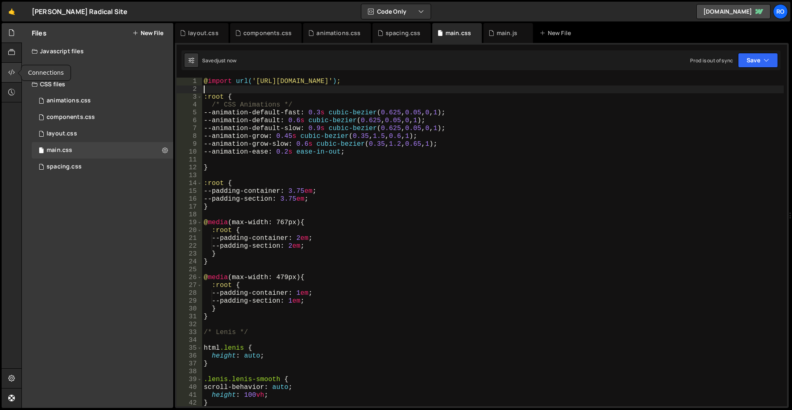 The width and height of the screenshot is (792, 410). I want to click on div: 29, so click(189, 301).